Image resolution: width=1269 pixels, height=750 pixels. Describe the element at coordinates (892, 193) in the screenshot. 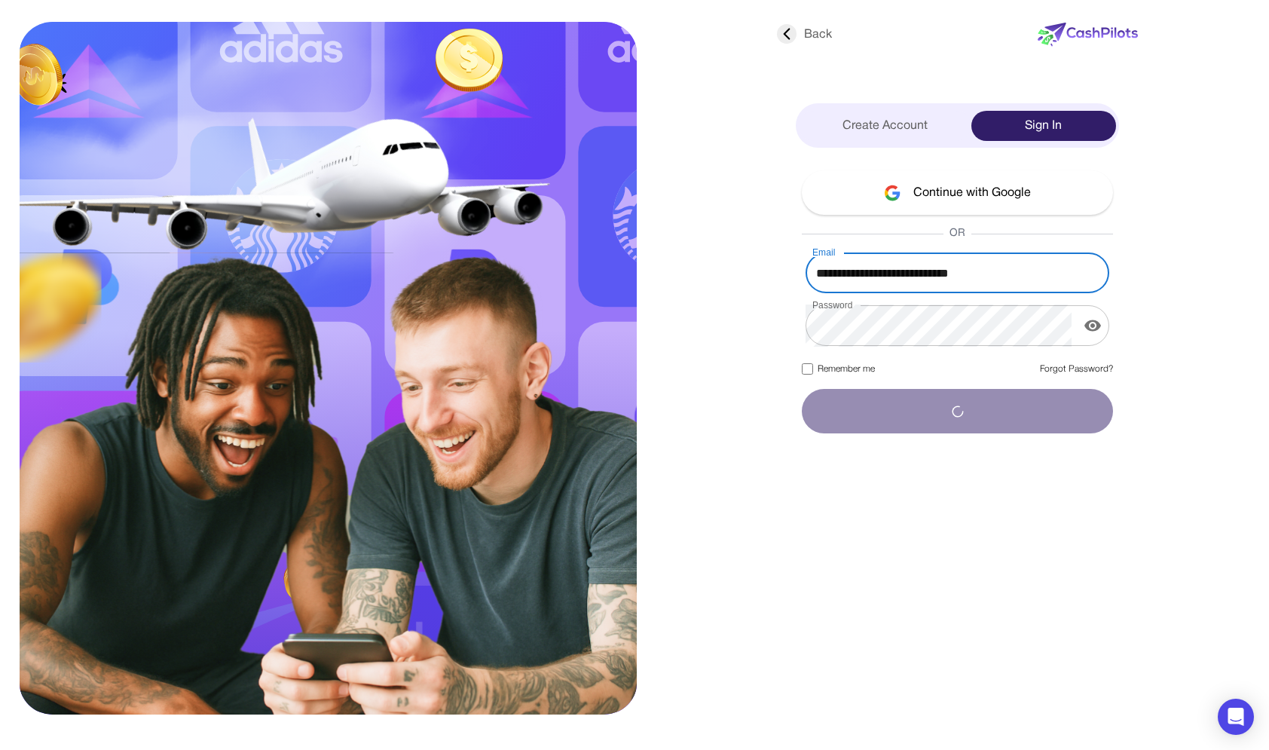

I see `img: google-logo.svg` at that location.